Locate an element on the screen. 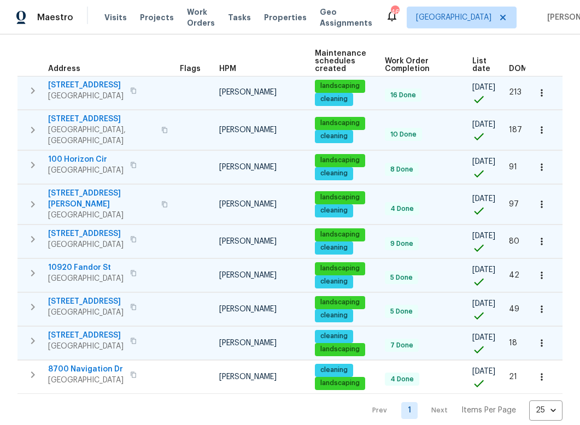 Image resolution: width=580 pixels, height=425 pixels. span: Maintenance schedules created is located at coordinates (341, 61).